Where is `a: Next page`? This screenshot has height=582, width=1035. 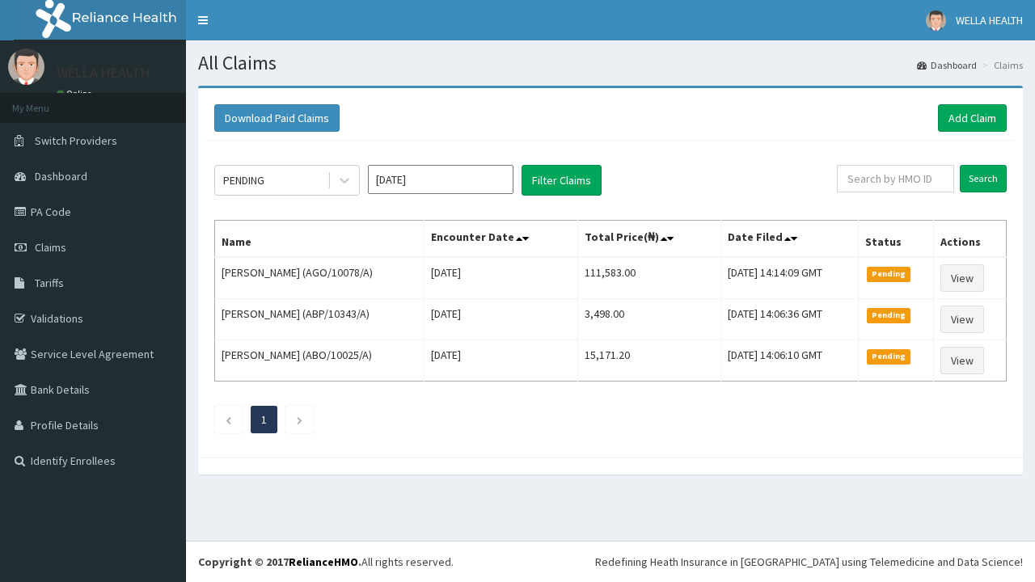 a: Next page is located at coordinates (299, 420).